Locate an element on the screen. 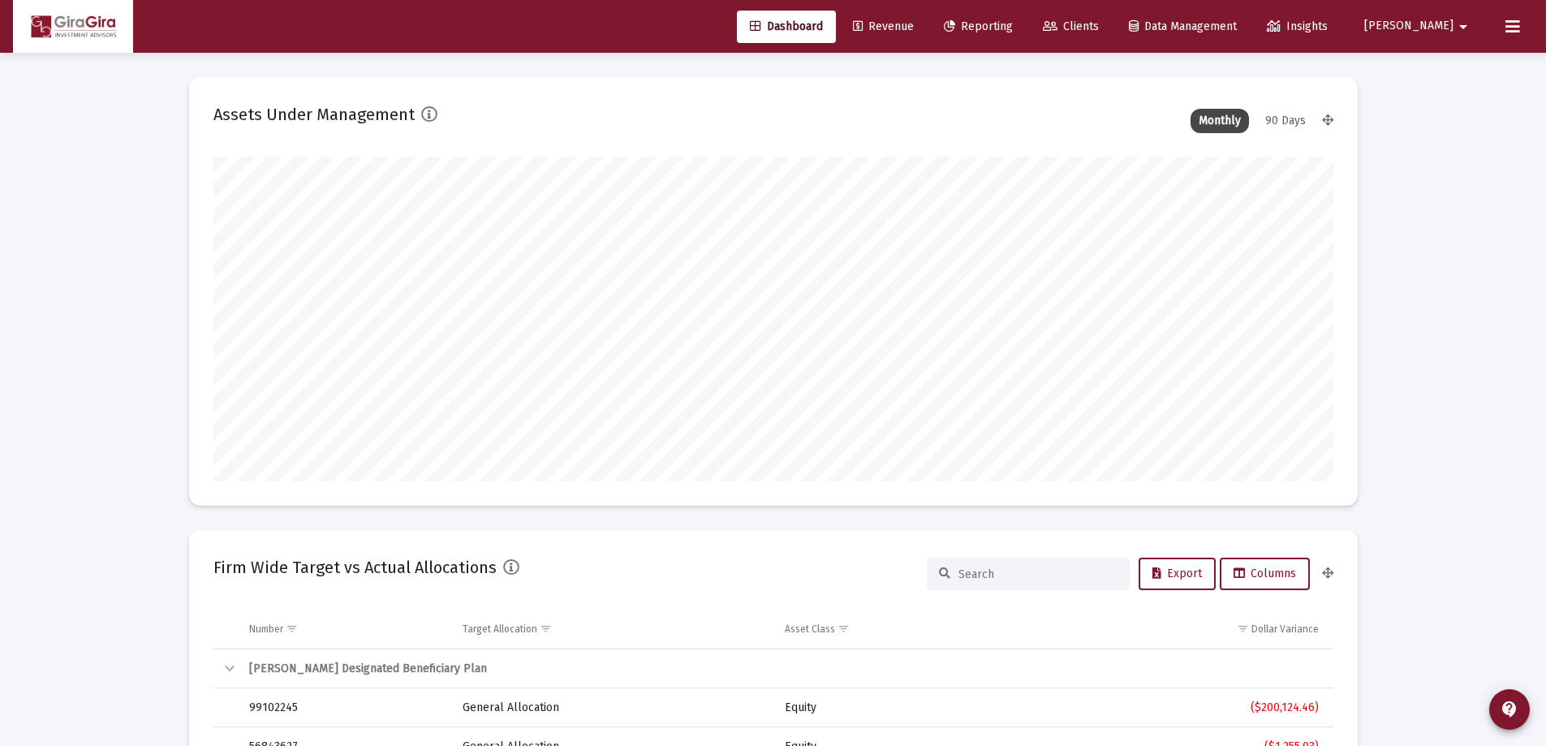  td: Column Dollar Variance is located at coordinates (1177, 629).